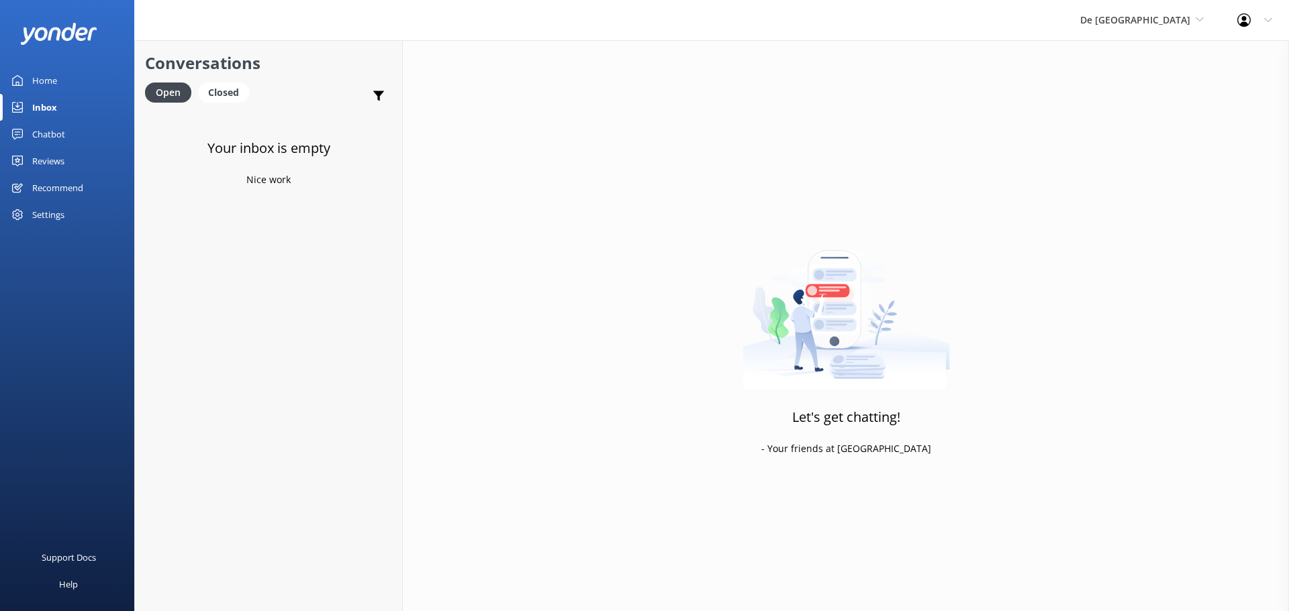 This screenshot has width=1289, height=611. Describe the element at coordinates (58, 34) in the screenshot. I see `img: yonder-white-logo.png` at that location.